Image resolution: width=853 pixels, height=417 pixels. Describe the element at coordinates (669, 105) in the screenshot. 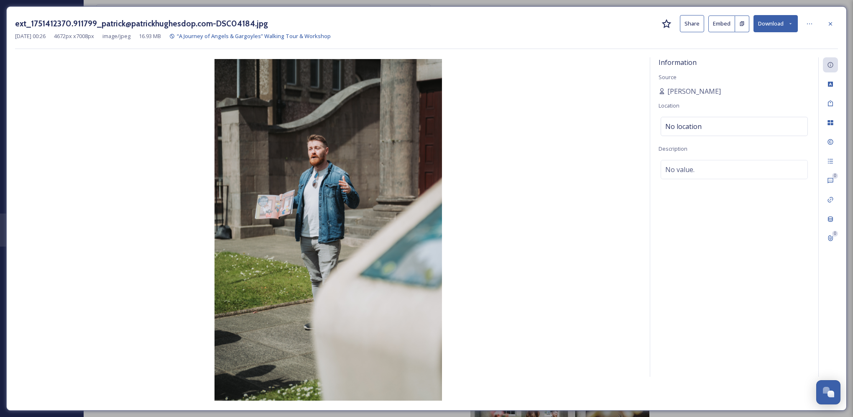

I see `span: Location` at that location.